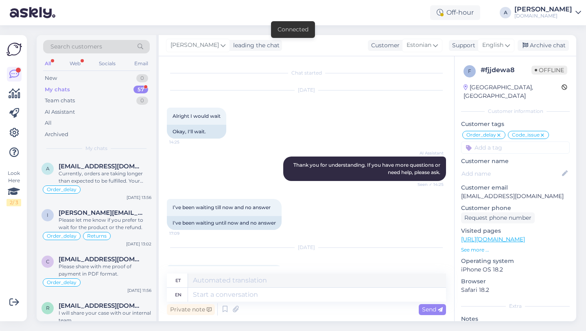  Describe the element at coordinates (191, 309) in the screenshot. I see `div: Private note` at that location.